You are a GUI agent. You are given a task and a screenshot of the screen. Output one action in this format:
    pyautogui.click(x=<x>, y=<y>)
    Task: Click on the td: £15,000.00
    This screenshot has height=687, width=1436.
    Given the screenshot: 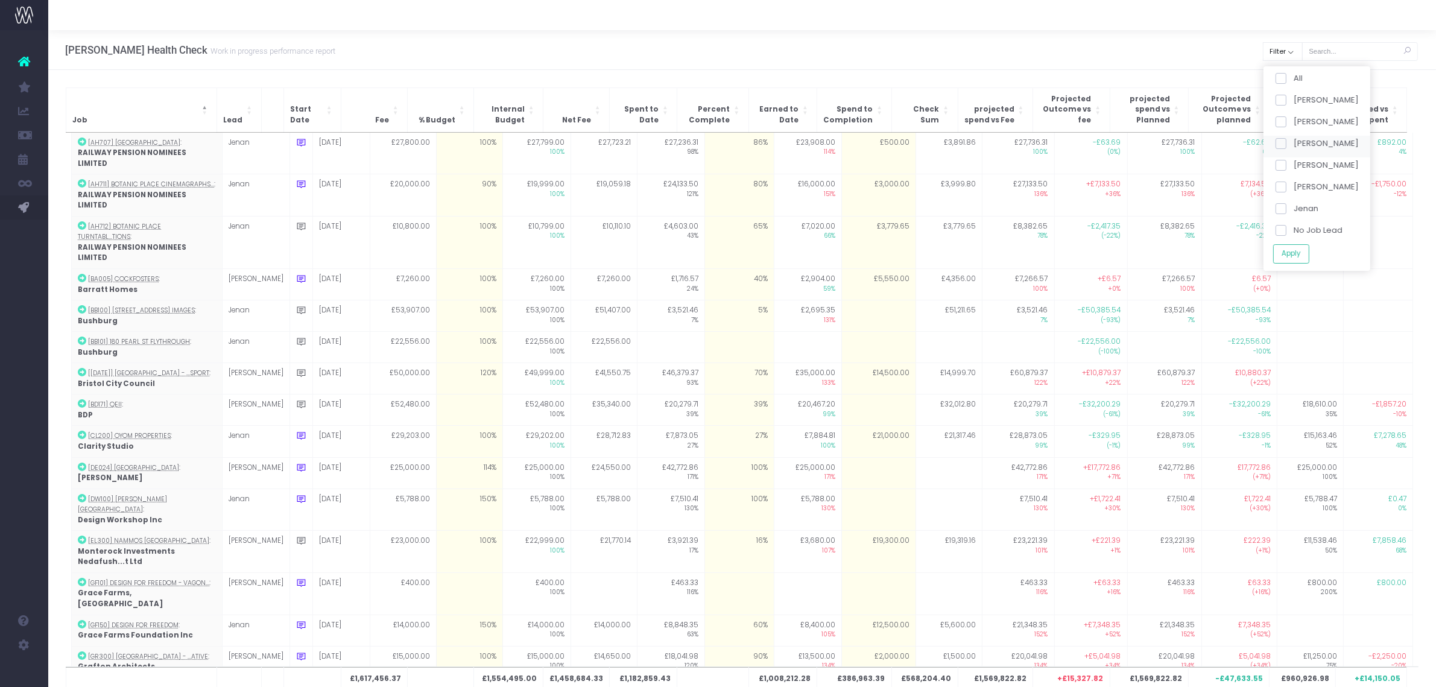 What is the action you would take?
    pyautogui.click(x=404, y=662)
    